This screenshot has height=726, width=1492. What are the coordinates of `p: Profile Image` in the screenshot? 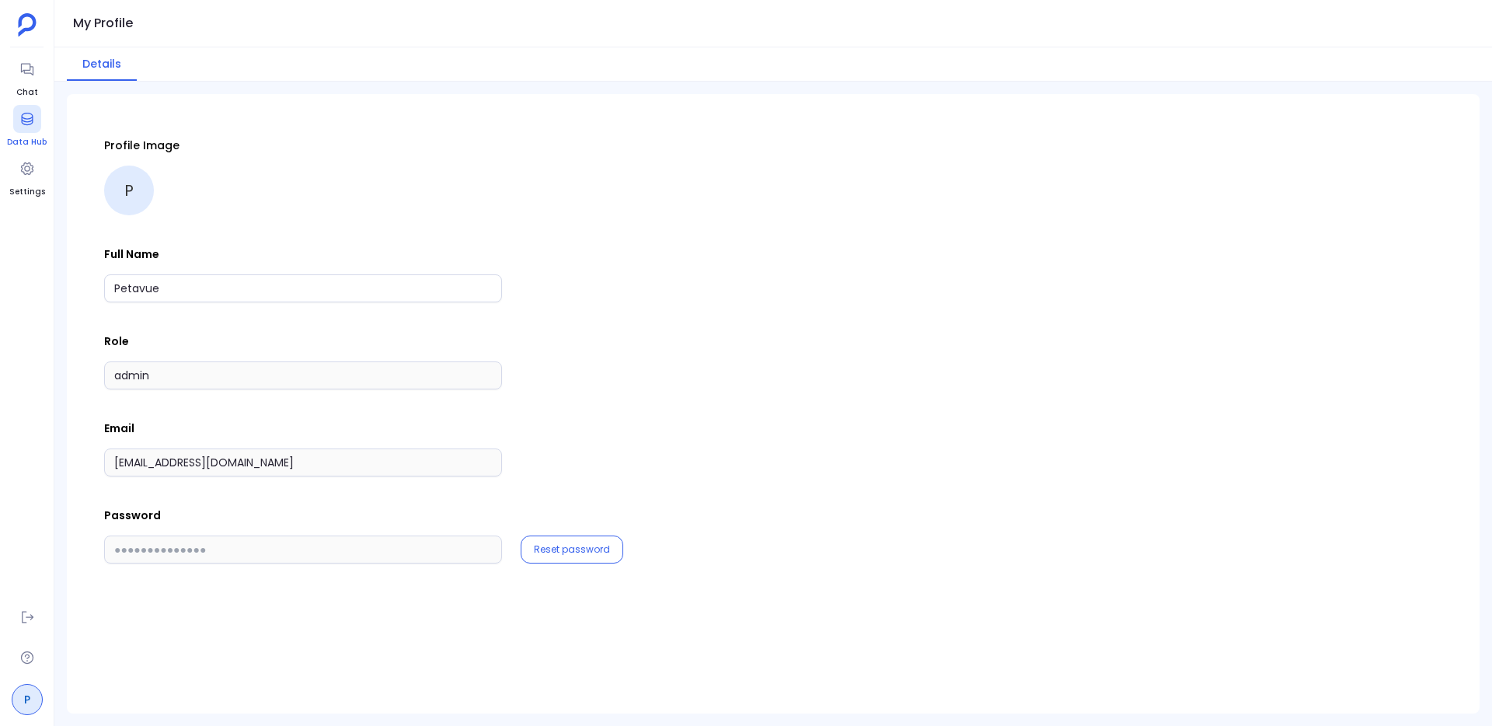 It's located at (773, 145).